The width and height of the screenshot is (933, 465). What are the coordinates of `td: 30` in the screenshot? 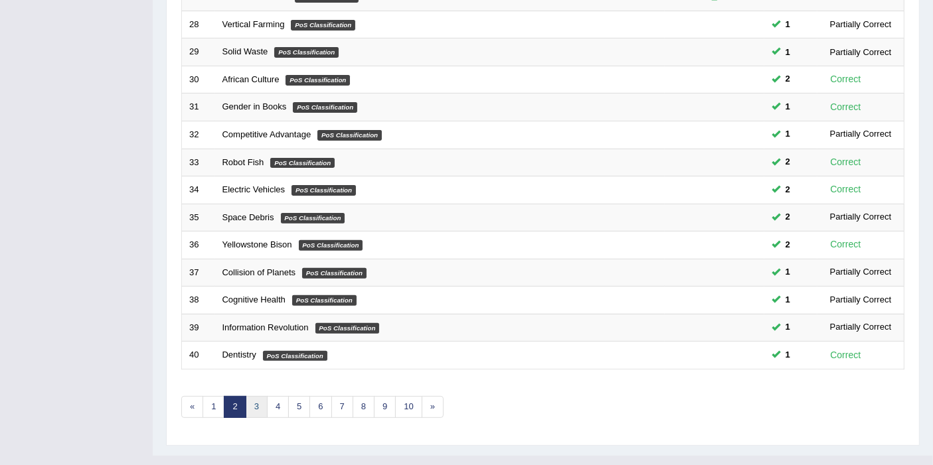 It's located at (199, 80).